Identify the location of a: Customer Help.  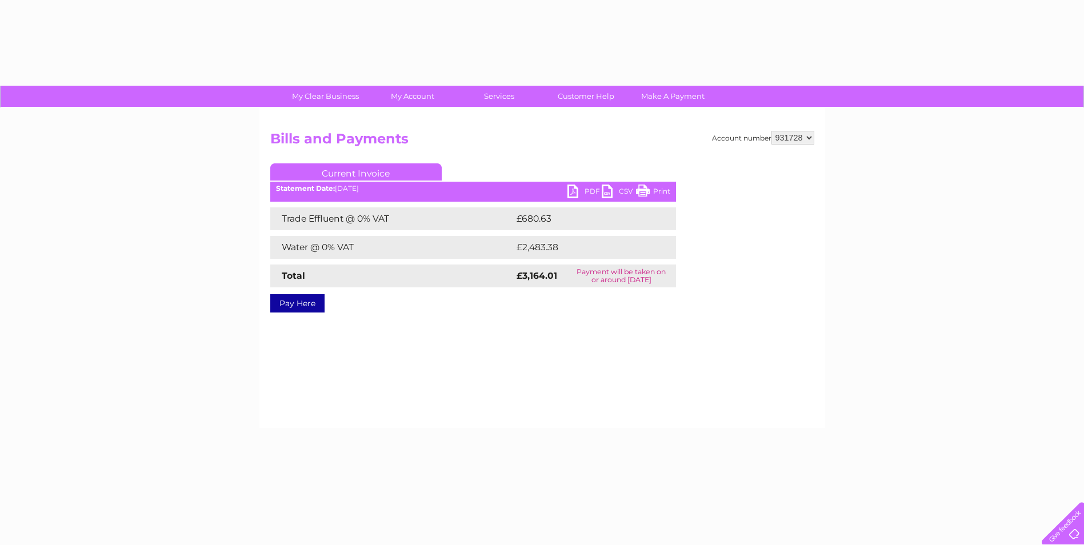
(585, 96).